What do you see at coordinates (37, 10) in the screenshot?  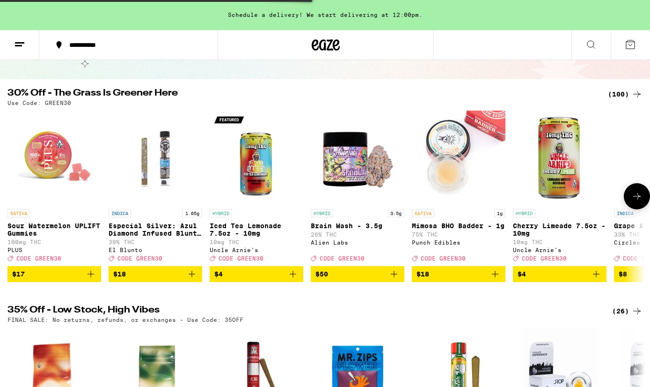 I see `span: Hi. Need any help?` at bounding box center [37, 10].